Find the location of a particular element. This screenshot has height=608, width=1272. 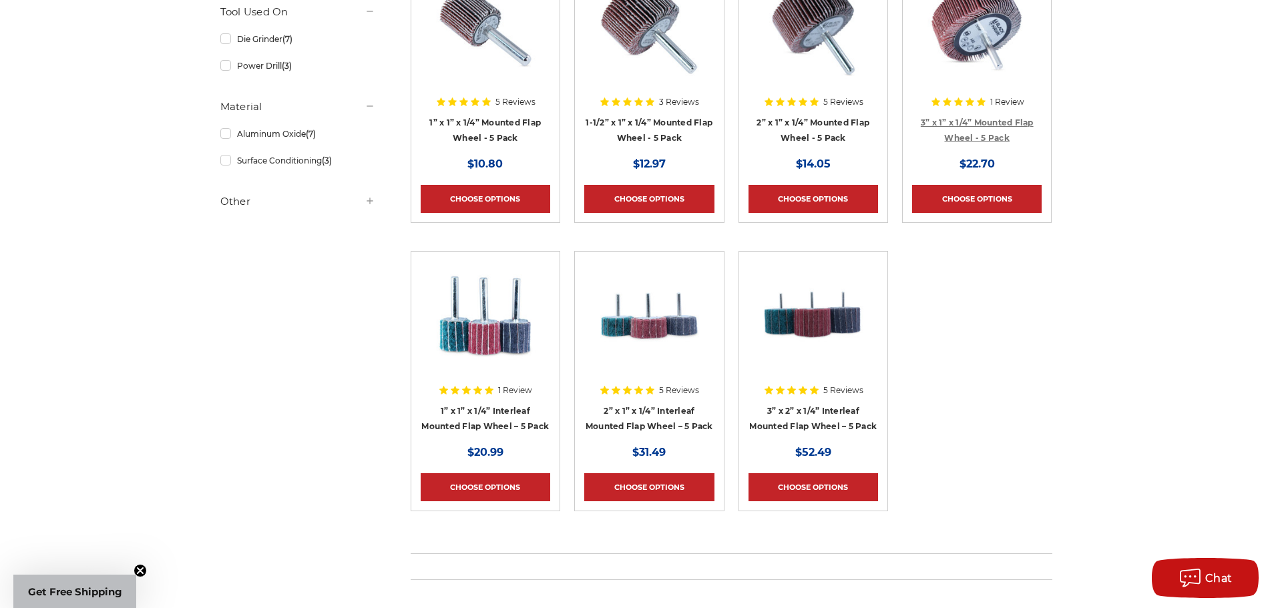

img: 1” x 1” x 1/4” Interleaf Mounted Flap Wheel – 5 Pack is located at coordinates (485, 314).